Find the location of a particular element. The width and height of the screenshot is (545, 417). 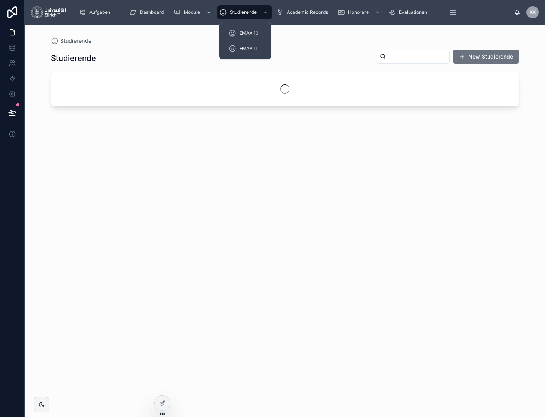

span: KK is located at coordinates (532, 12).